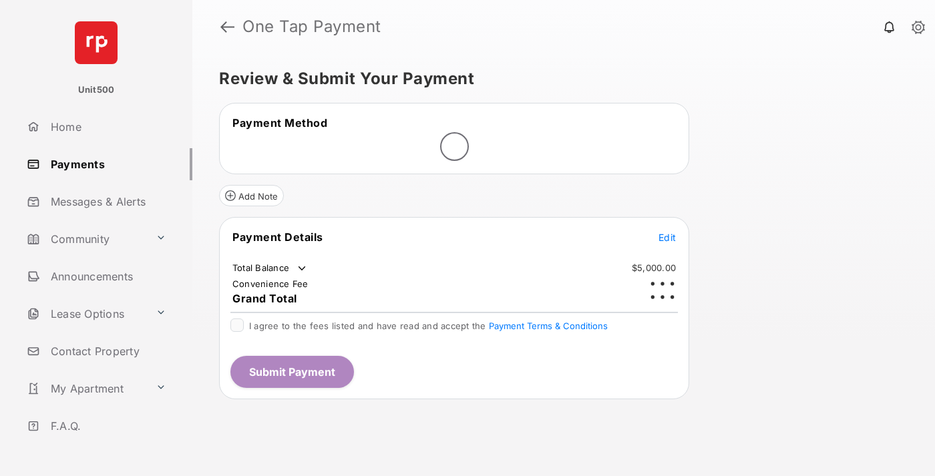  Describe the element at coordinates (96, 43) in the screenshot. I see `img: svg+xml;base64,PHN2ZyB4bWxucz0iaHR0cDovL3d3dy53My5vcmcvMjAwMC9zdmciIHdpZHRoPSI2NCIgaGVpZ2h0PSI2NC...` at that location.